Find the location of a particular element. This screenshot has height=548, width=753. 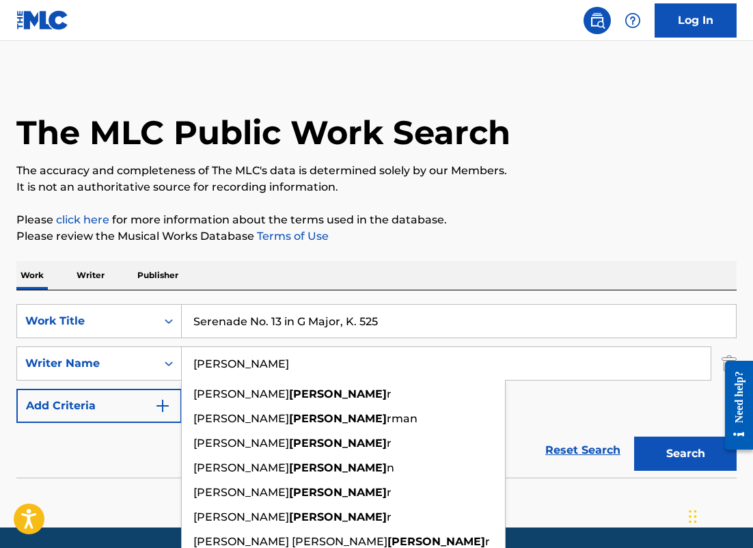

span: rman is located at coordinates (402, 418).